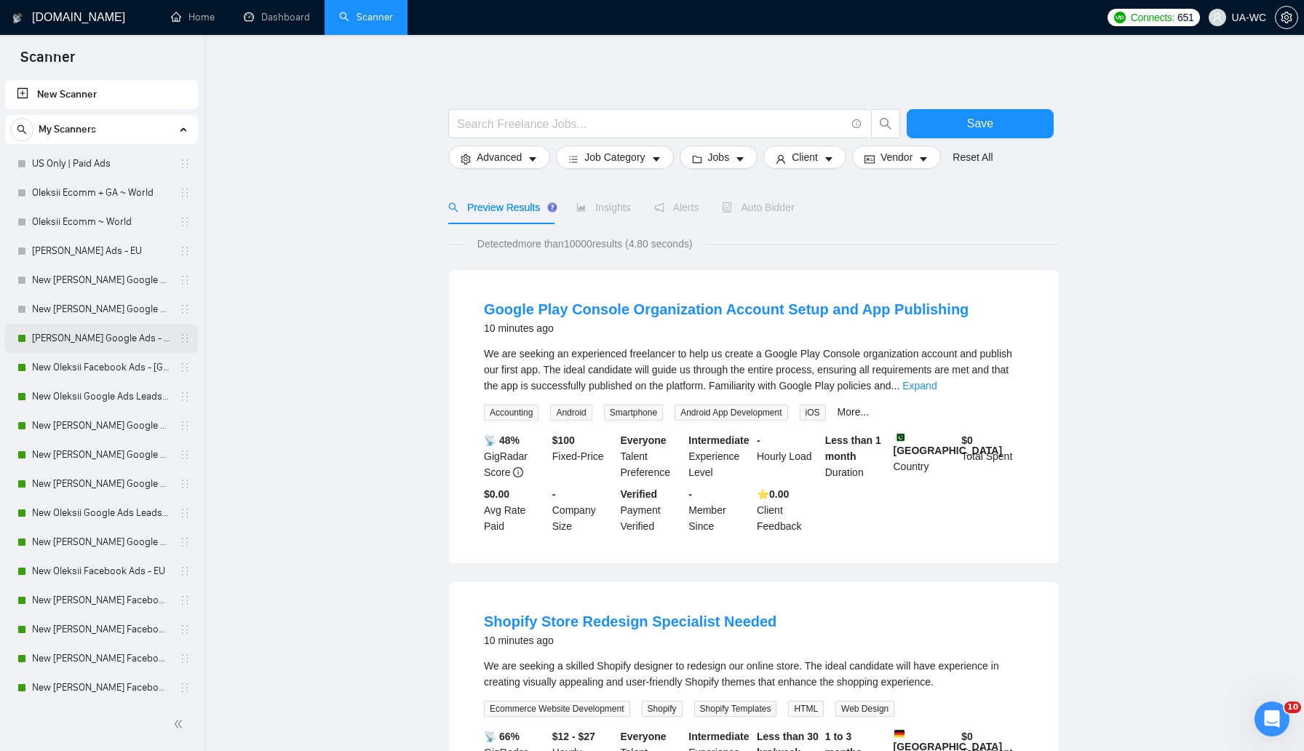 Image resolution: width=1304 pixels, height=751 pixels. Describe the element at coordinates (726, 328) in the screenshot. I see `div: 10 minutes ago` at that location.